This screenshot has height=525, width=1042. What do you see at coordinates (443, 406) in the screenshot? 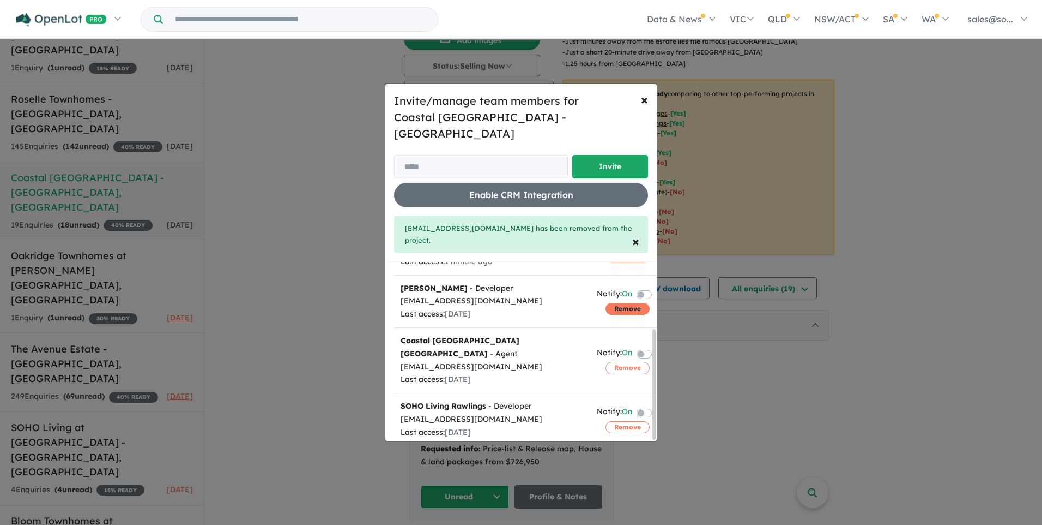
I see `strong: SOHO Living Rawlings` at bounding box center [443, 406].